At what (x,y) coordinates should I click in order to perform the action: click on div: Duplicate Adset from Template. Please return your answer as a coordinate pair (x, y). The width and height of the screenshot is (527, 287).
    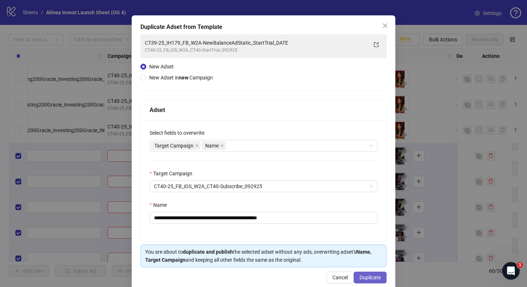
    Looking at the image, I should click on (263, 27).